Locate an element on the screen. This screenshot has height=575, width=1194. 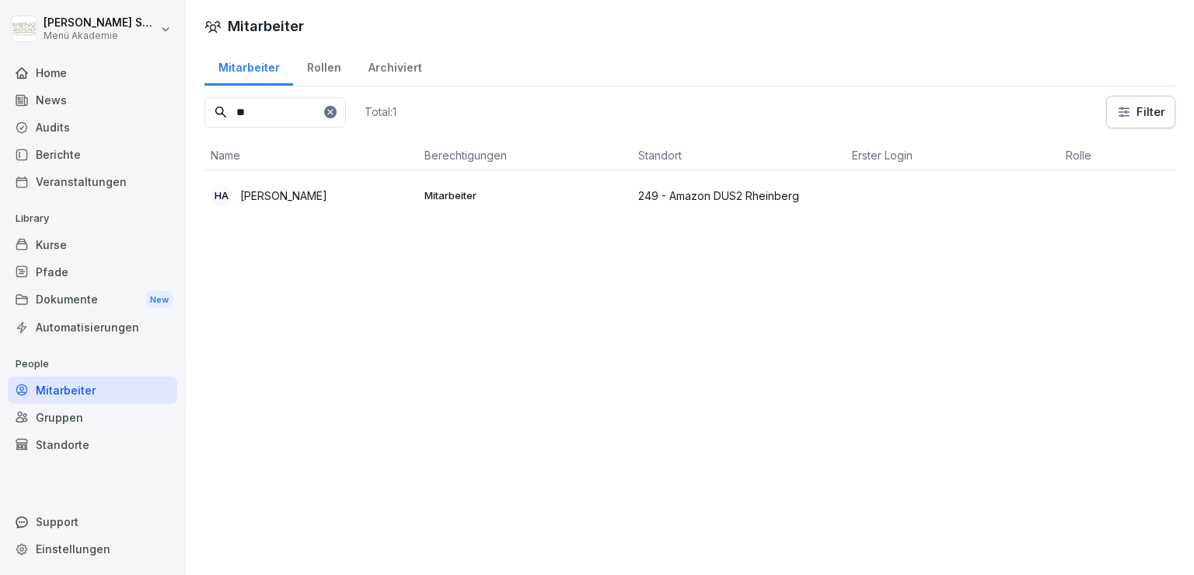
a: Rollen is located at coordinates (323, 65).